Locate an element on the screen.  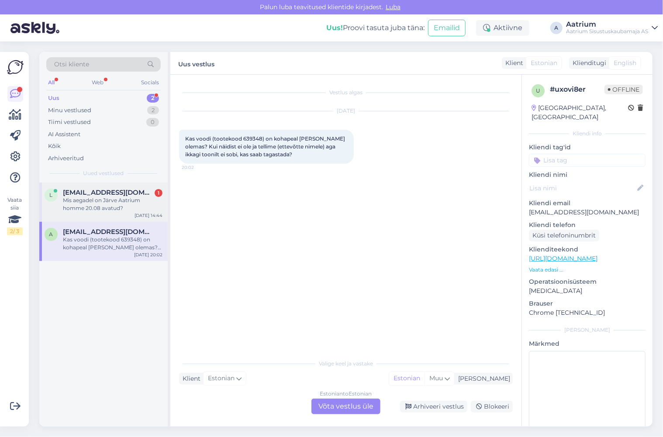
img: Askly Logo is located at coordinates (15, 67).